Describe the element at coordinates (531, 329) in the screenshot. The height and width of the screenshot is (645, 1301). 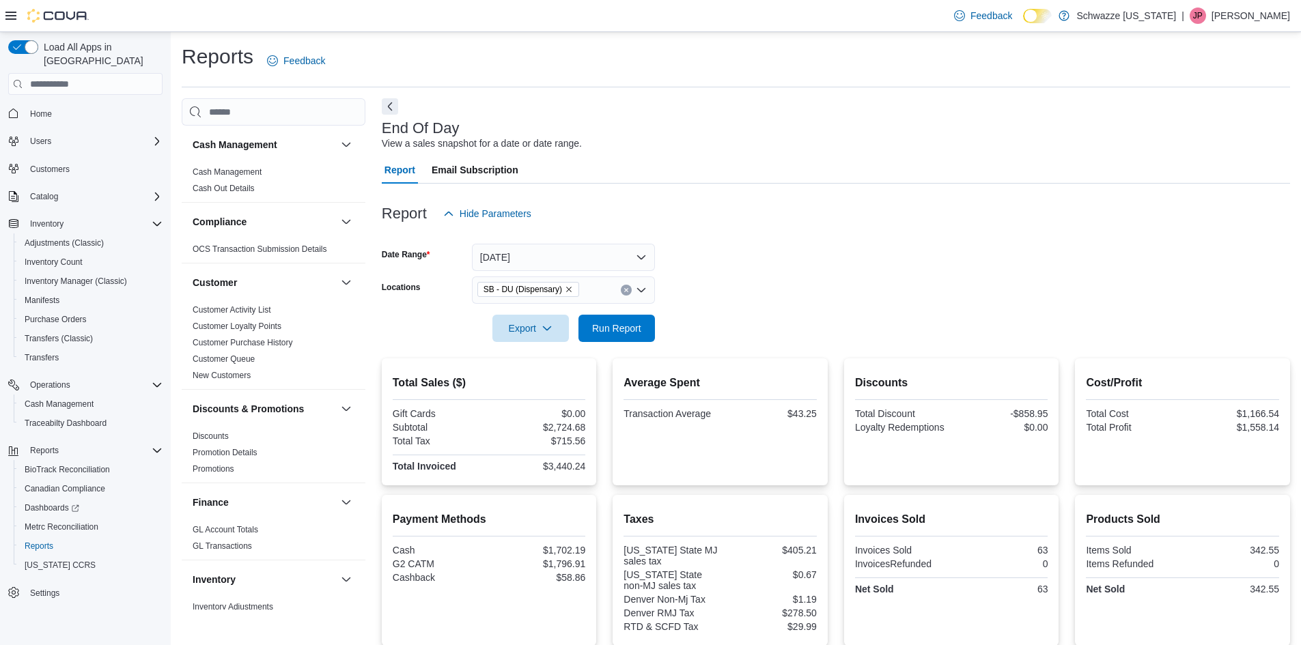
I see `span: Export` at that location.